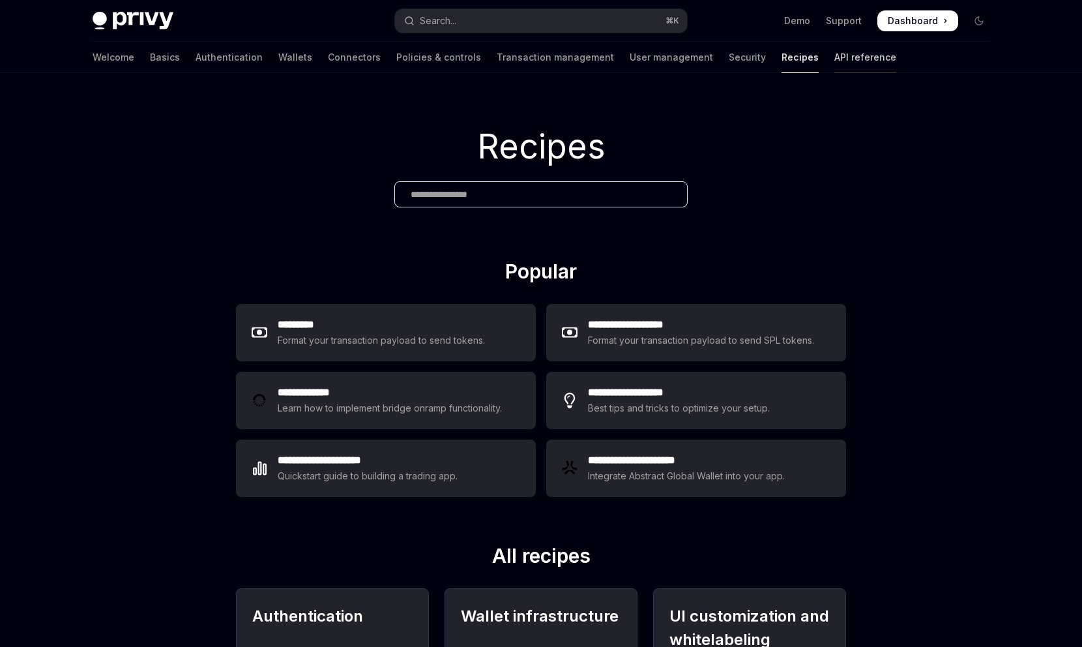 This screenshot has height=647, width=1082. Describe the element at coordinates (865, 57) in the screenshot. I see `a: API reference` at that location.